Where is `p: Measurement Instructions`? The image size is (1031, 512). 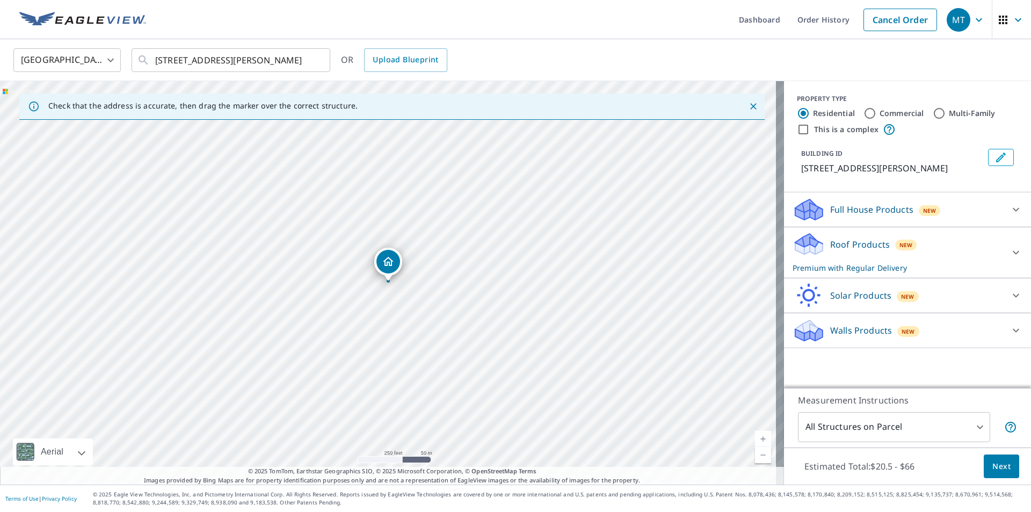
p: Measurement Instructions is located at coordinates (907, 400).